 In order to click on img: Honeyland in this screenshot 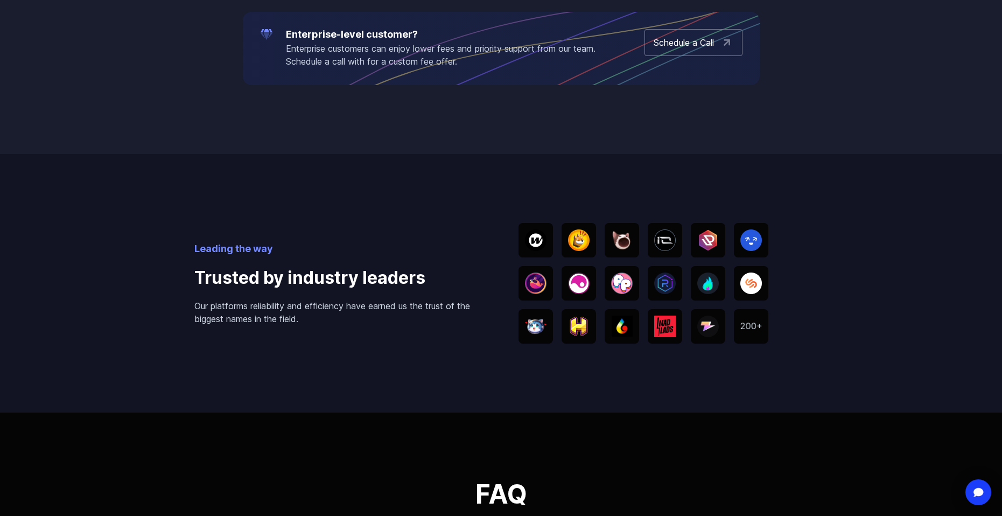, I will do `click(579, 326)`.